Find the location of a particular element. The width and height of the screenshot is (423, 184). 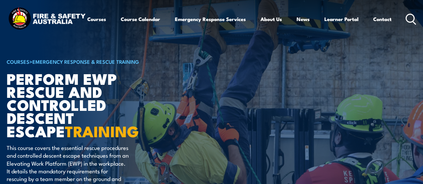

a: COURSES is located at coordinates (18, 62).